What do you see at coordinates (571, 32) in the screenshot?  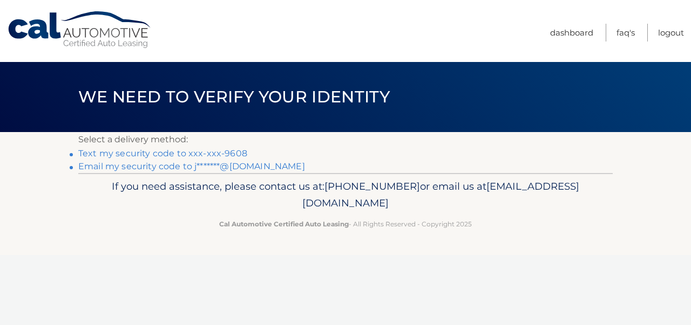 I see `a: Dashboard` at bounding box center [571, 32].